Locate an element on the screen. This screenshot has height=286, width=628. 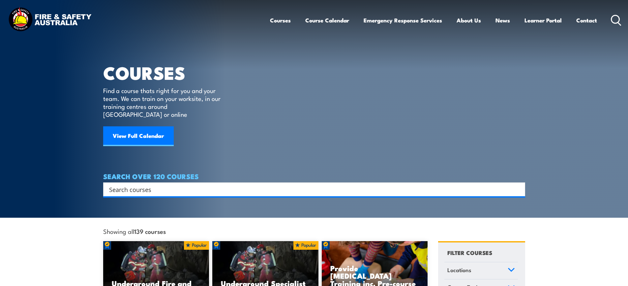
a: About Us is located at coordinates (469, 20).